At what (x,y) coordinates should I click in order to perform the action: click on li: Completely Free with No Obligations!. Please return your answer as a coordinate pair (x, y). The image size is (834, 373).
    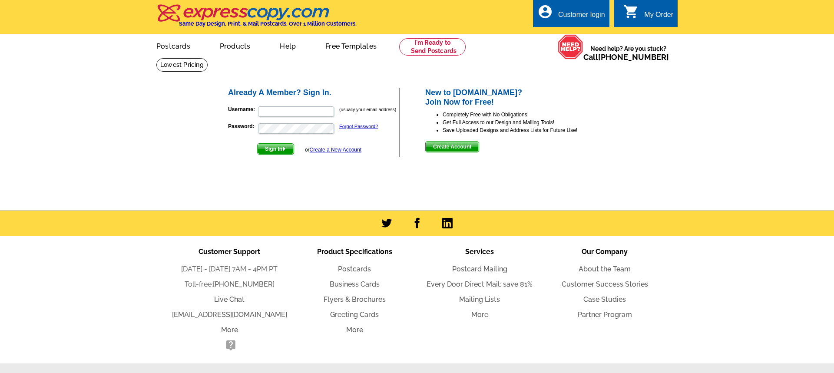
    Looking at the image, I should click on (525, 115).